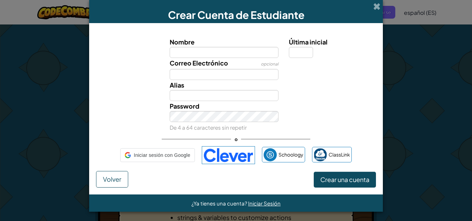  I want to click on button: Crear una cuenta, so click(345, 180).